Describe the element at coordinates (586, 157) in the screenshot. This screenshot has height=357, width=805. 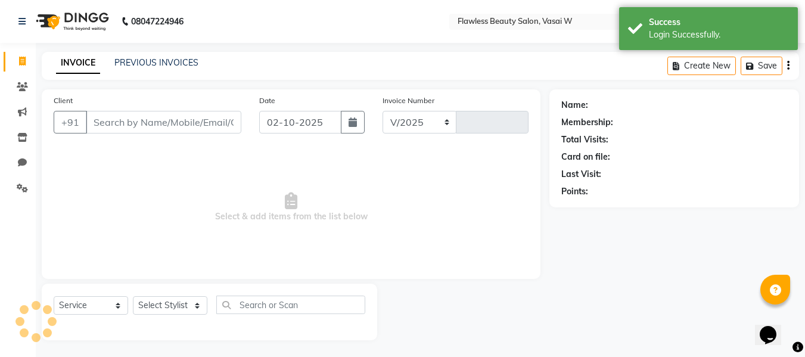
I see `div: Card on file:` at that location.